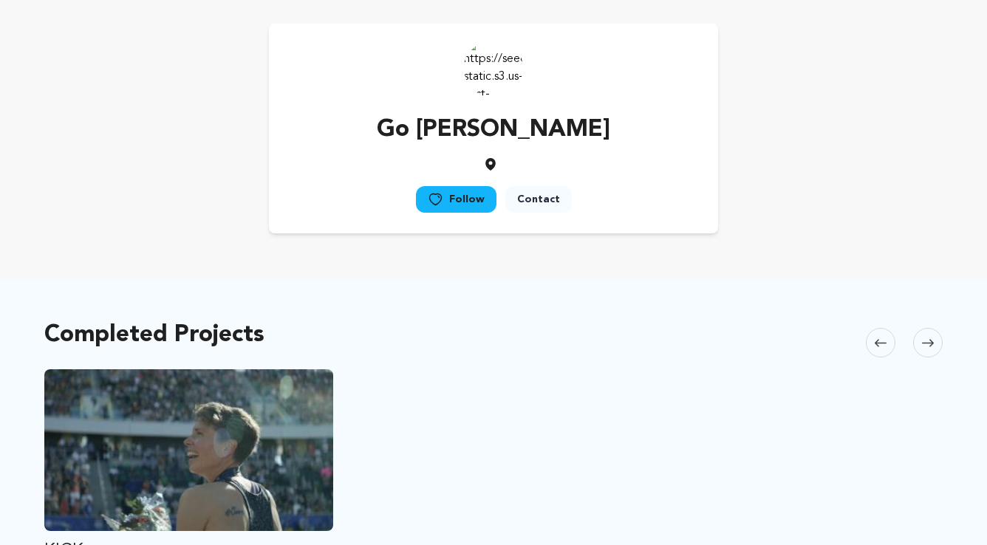  I want to click on h2: Completed Projects, so click(154, 335).